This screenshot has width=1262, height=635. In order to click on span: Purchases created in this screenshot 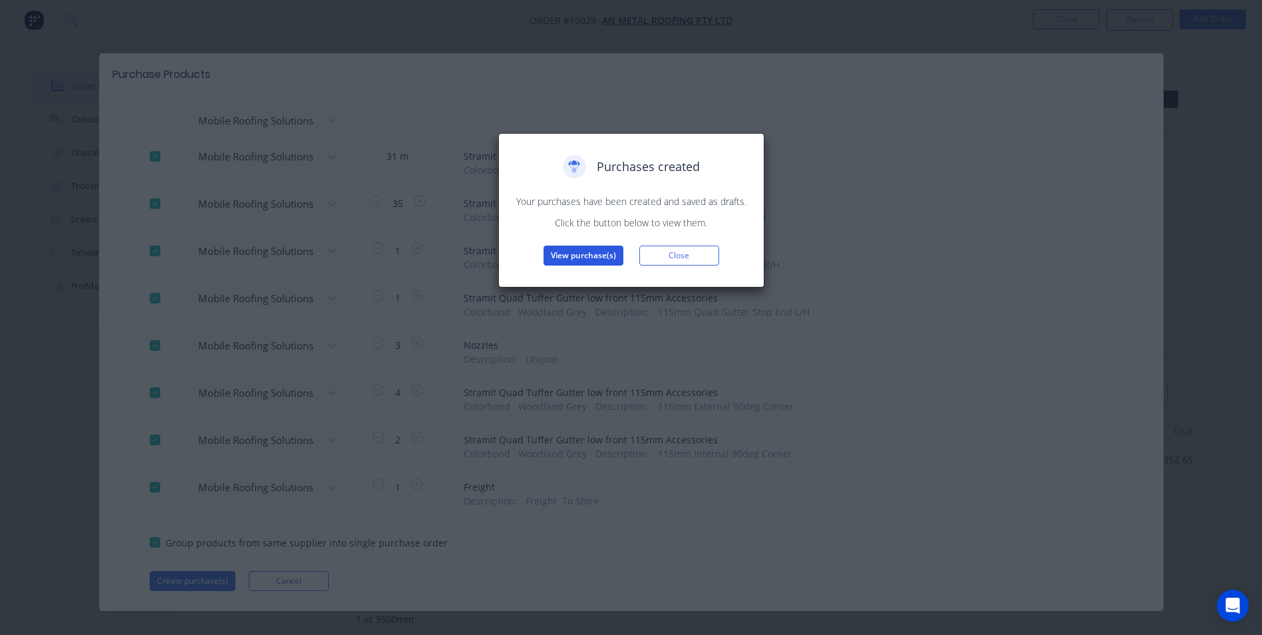, I will do `click(648, 166)`.